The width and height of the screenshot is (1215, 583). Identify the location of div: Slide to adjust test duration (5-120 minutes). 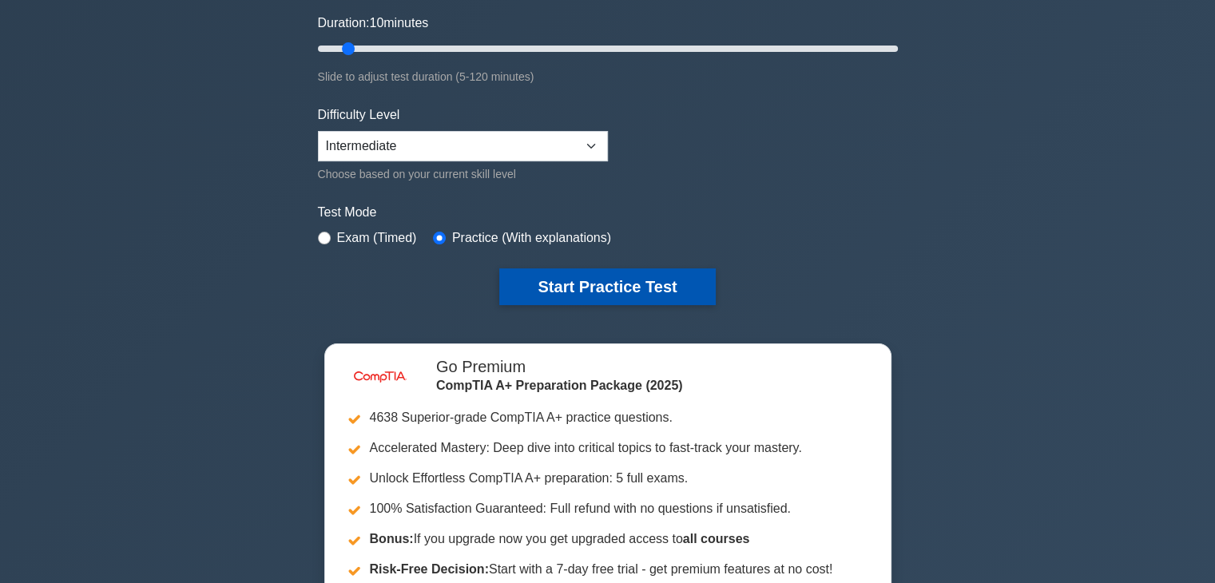
(608, 77).